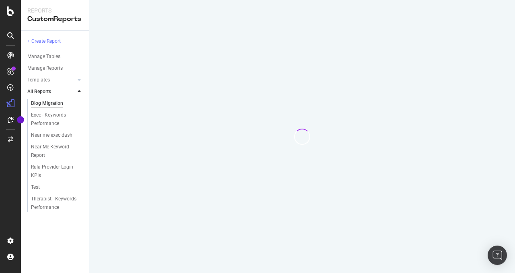 The width and height of the screenshot is (515, 273). I want to click on a: Near me exec dash, so click(57, 135).